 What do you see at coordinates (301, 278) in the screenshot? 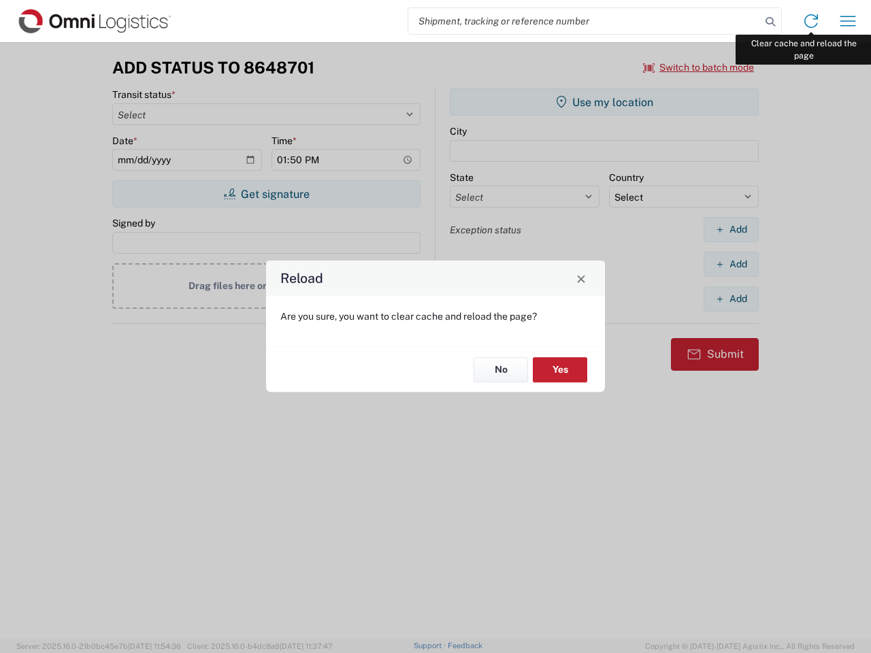
I see `h4: Reload` at bounding box center [301, 278].